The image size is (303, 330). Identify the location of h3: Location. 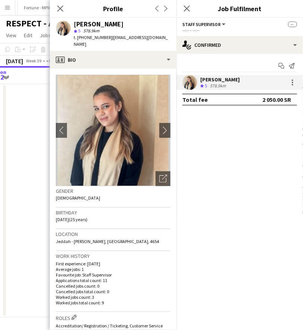
(113, 234).